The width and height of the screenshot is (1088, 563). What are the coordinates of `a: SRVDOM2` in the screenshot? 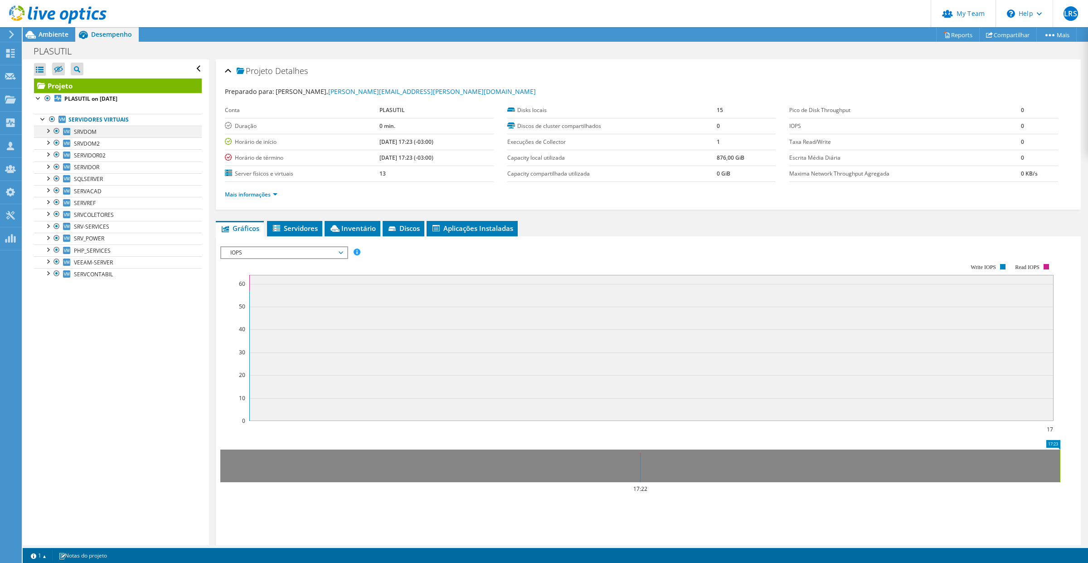 It's located at (118, 143).